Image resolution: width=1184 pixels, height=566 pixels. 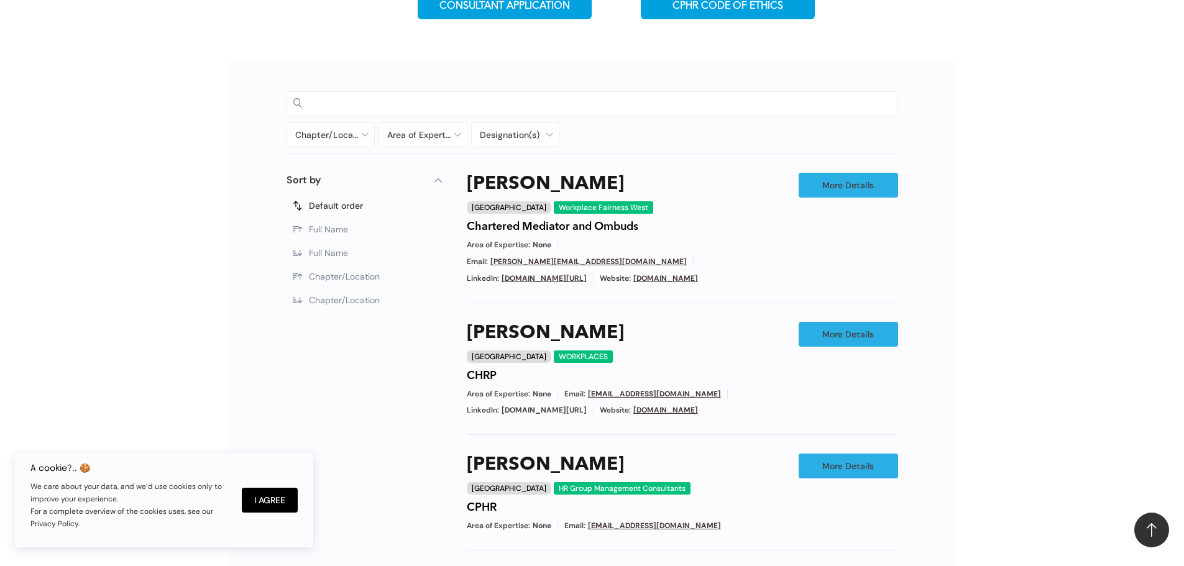 I want to click on div: WORKPLACES, so click(x=583, y=357).